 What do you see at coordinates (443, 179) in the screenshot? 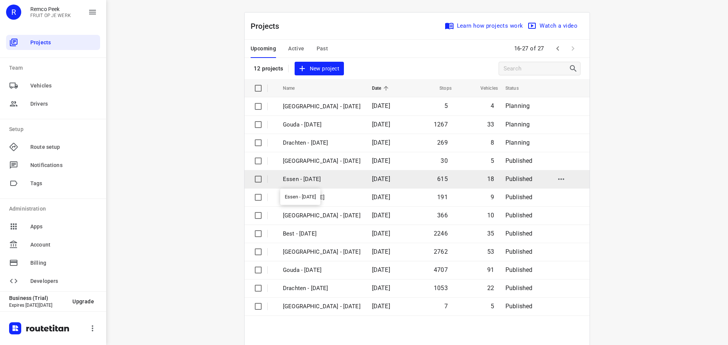
I see `span: 615` at bounding box center [443, 179].